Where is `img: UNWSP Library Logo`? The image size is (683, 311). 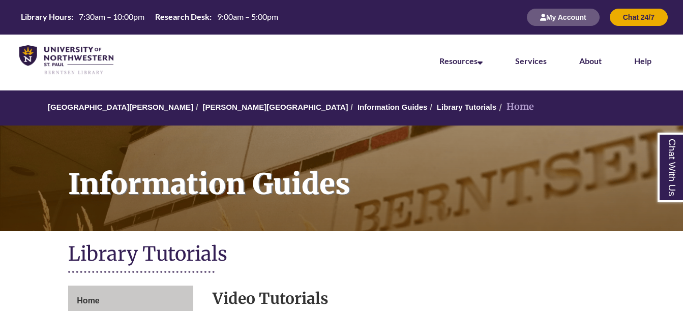 img: UNWSP Library Logo is located at coordinates (66, 60).